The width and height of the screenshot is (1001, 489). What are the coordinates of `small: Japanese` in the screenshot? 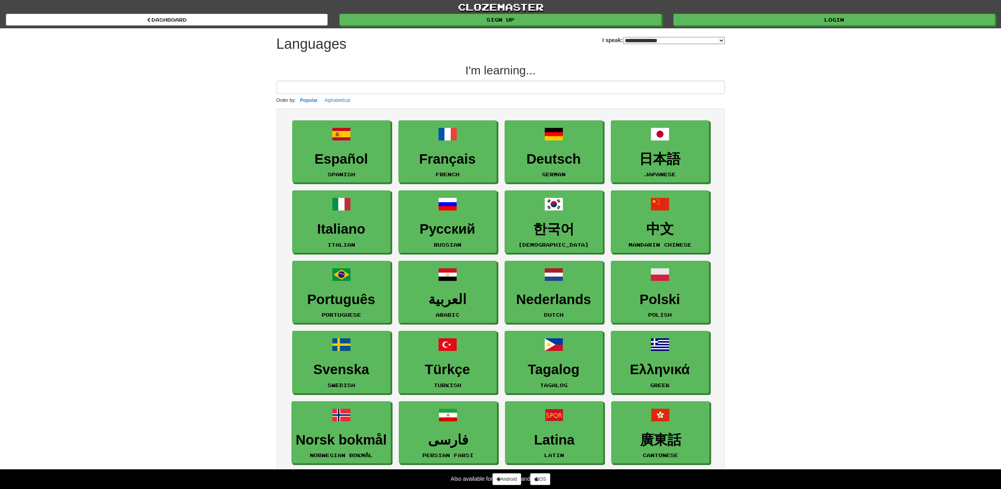 It's located at (660, 174).